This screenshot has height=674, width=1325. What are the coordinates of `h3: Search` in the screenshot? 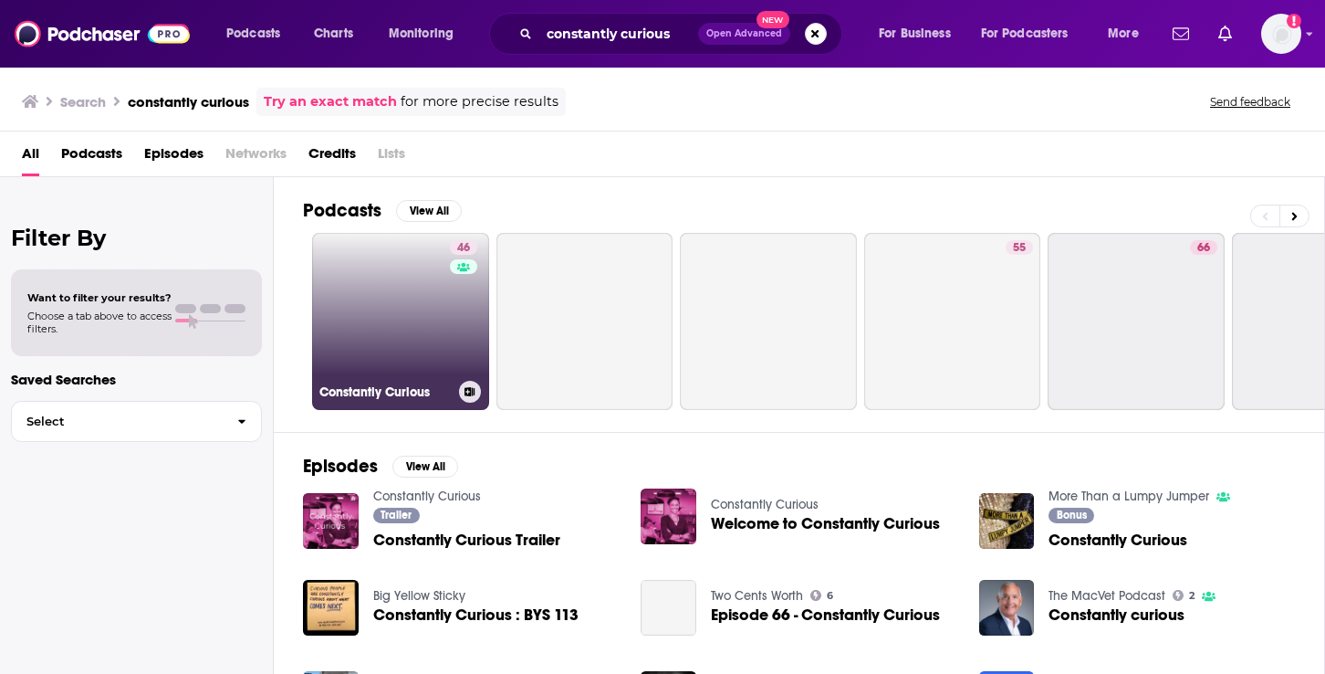 It's located at (83, 101).